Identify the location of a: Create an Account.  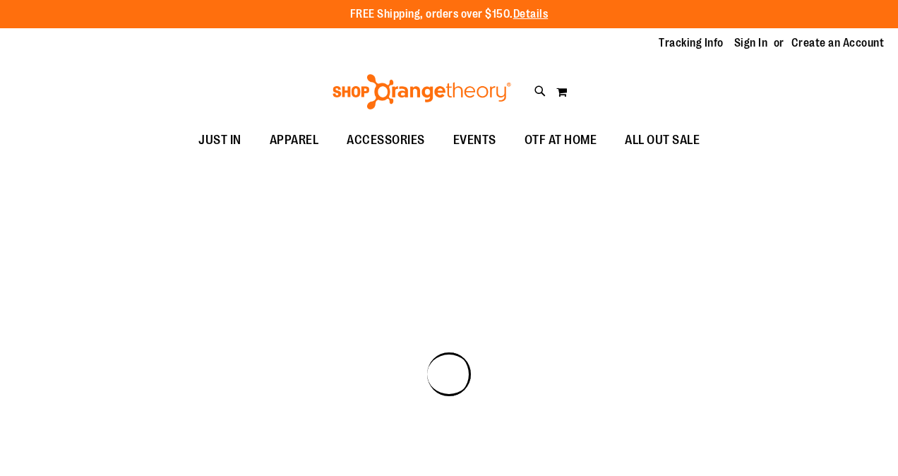
(838, 43).